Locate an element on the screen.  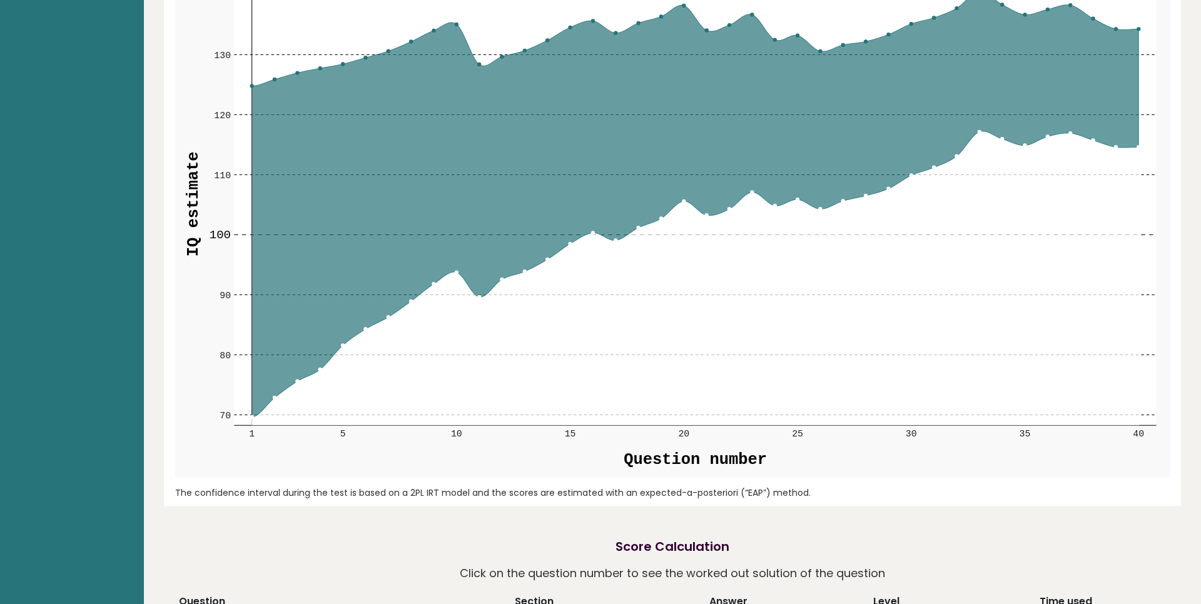
text: 20 is located at coordinates (684, 435).